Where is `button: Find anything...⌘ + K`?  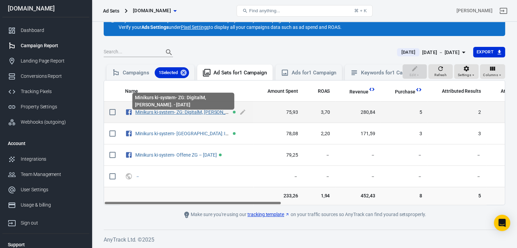 button: Find anything...⌘ + K is located at coordinates (304, 11).